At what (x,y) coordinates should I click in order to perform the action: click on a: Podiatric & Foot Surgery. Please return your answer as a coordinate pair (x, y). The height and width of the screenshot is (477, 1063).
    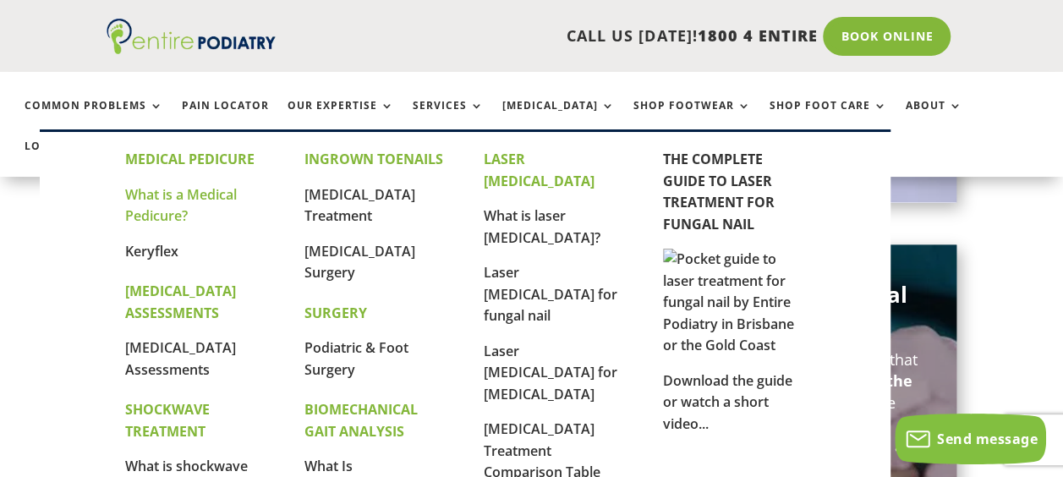
    Looking at the image, I should click on (356, 358).